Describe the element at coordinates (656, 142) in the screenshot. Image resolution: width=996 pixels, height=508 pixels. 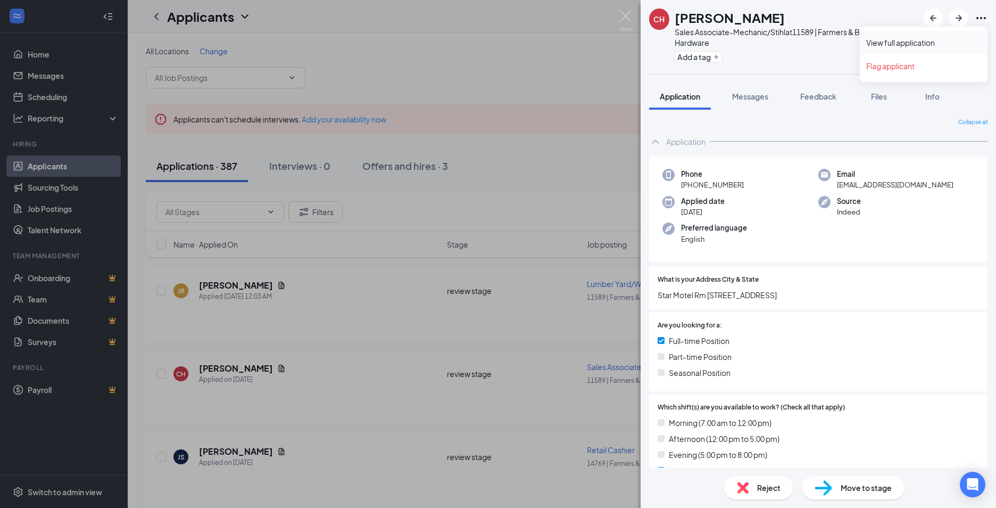
I see `svg: ChevronUp` at that location.